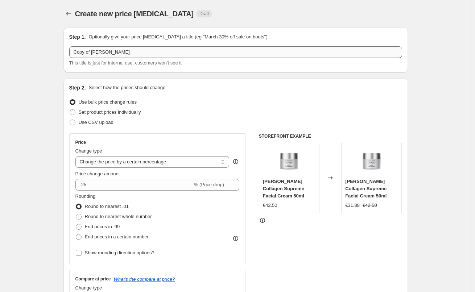  I want to click on h3: Price, so click(80, 142).